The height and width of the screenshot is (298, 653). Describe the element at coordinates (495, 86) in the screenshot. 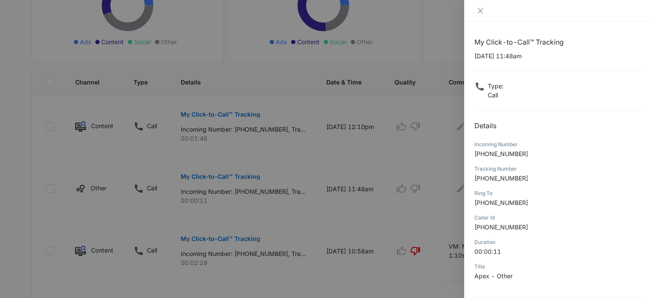

I see `p: Type :` at that location.